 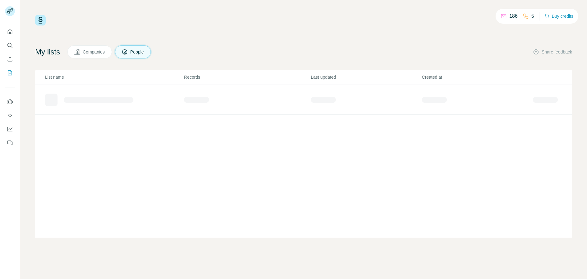 What do you see at coordinates (94, 52) in the screenshot?
I see `span: Companies` at bounding box center [94, 52].